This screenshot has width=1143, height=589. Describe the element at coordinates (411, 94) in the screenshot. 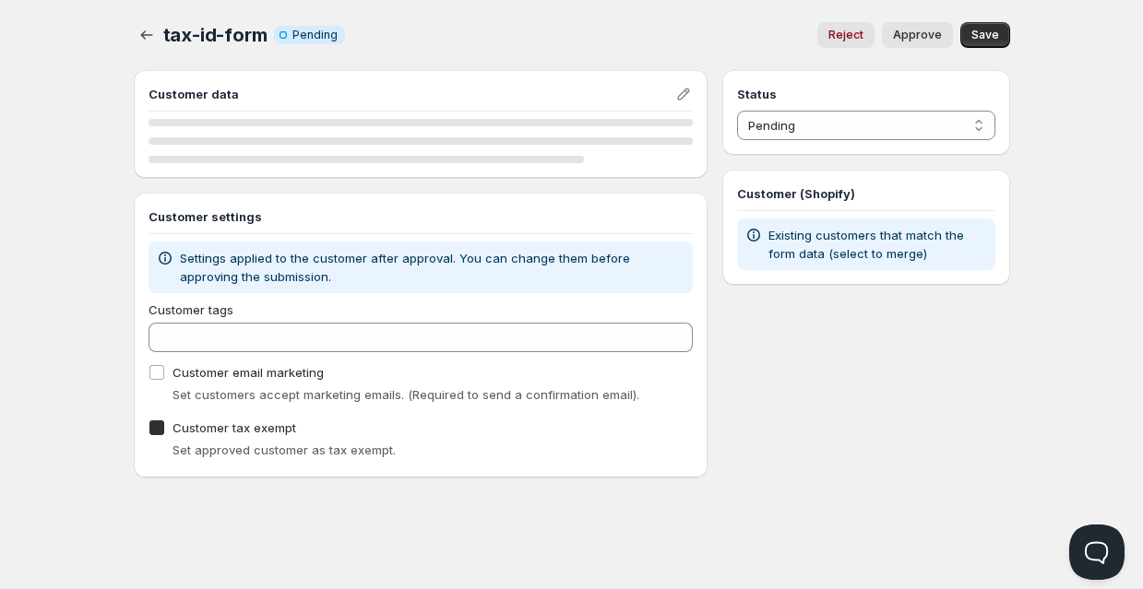

I see `h3: Customer data` at that location.